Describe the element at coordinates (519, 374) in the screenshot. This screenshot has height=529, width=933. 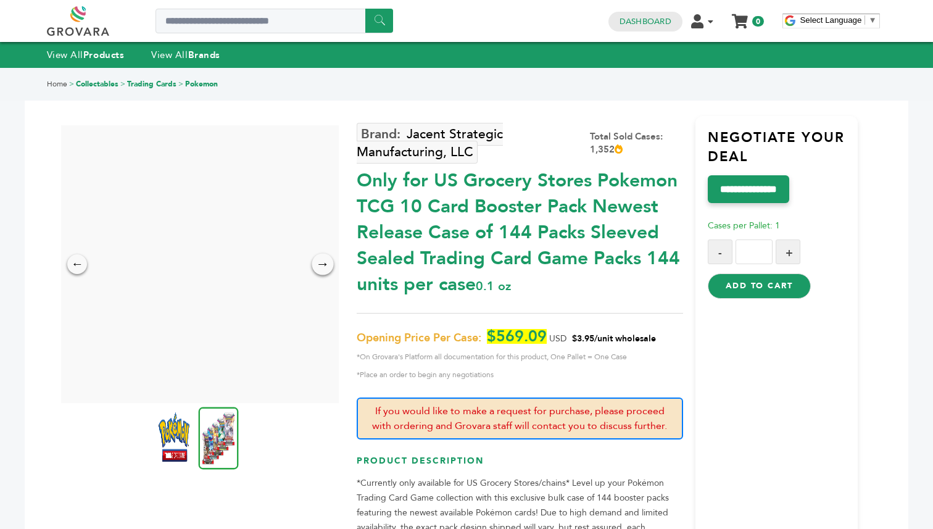
I see `span: *Place an order to begin any negotiations` at that location.